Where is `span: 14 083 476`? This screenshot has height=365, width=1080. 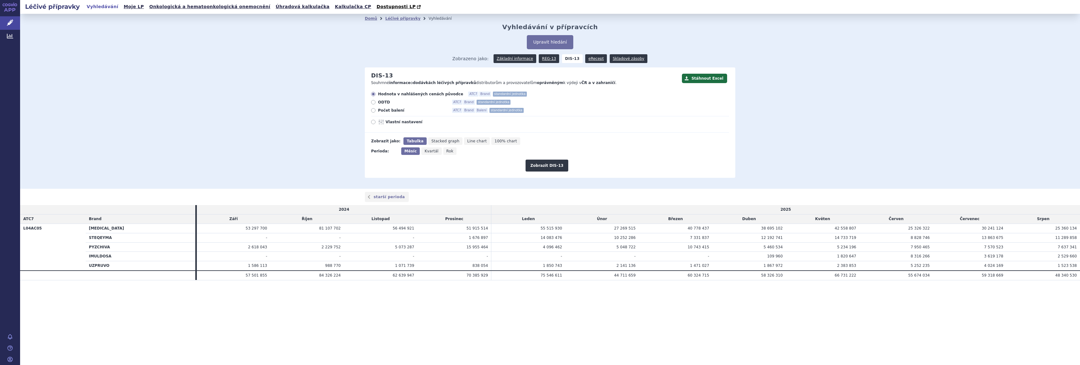
span: 14 083 476 is located at coordinates (551, 238).